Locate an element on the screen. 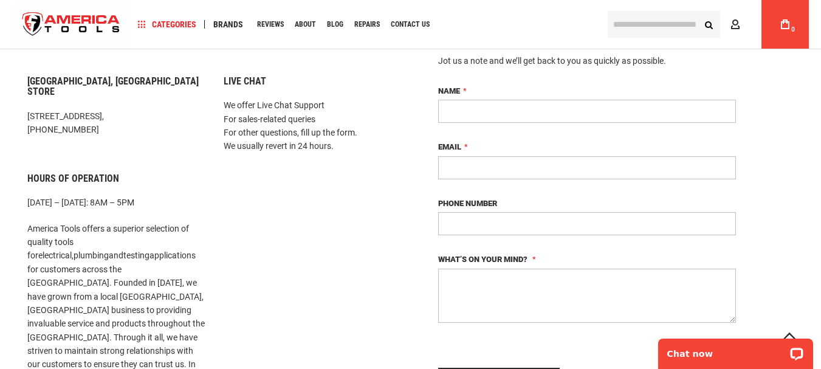 The image size is (821, 369). span: 0 is located at coordinates (793, 29).